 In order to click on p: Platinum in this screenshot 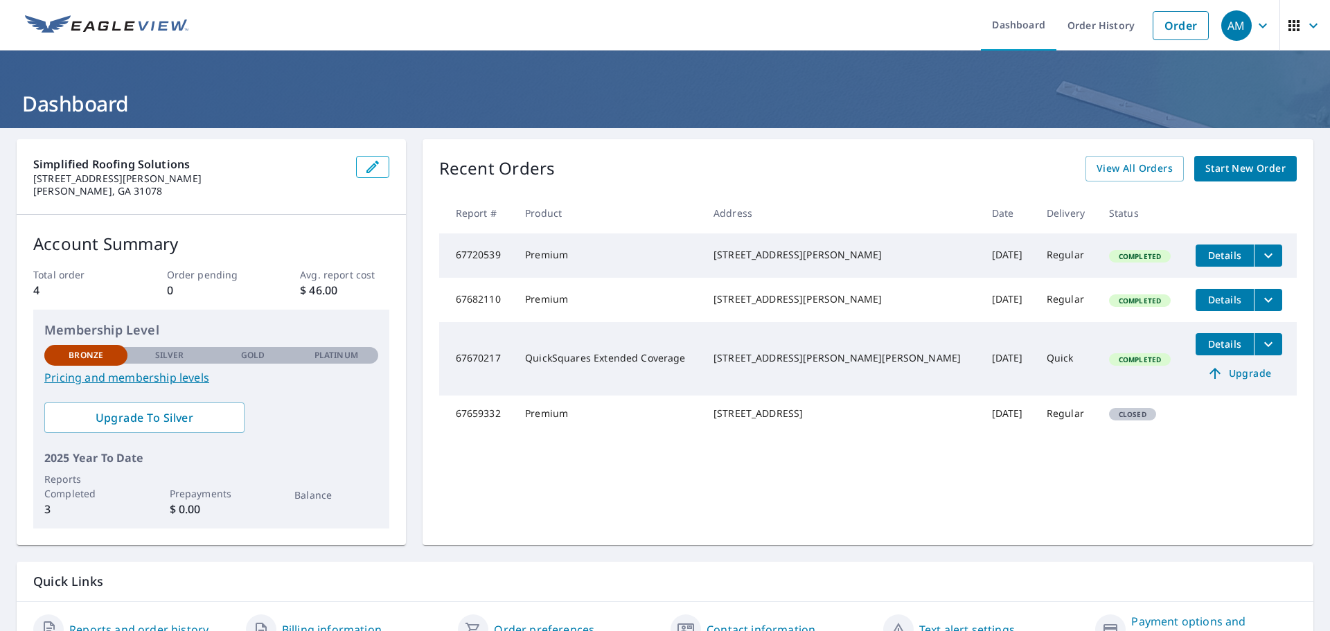, I will do `click(336, 355)`.